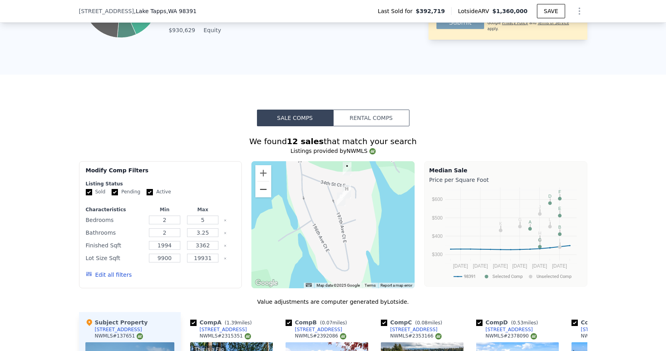  Describe the element at coordinates (309, 285) in the screenshot. I see `button: Keyboard shortcuts` at that location.